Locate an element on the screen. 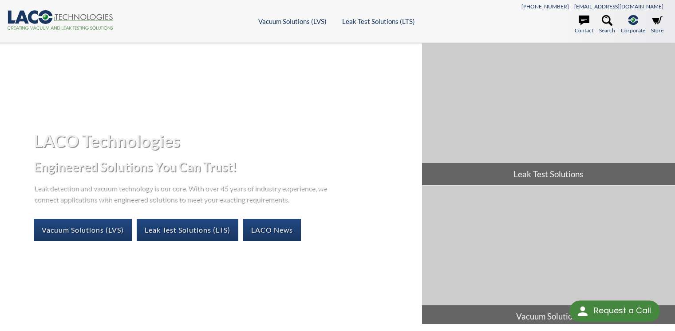 The image size is (675, 331). span: Leak Test Solutions is located at coordinates (548, 174).